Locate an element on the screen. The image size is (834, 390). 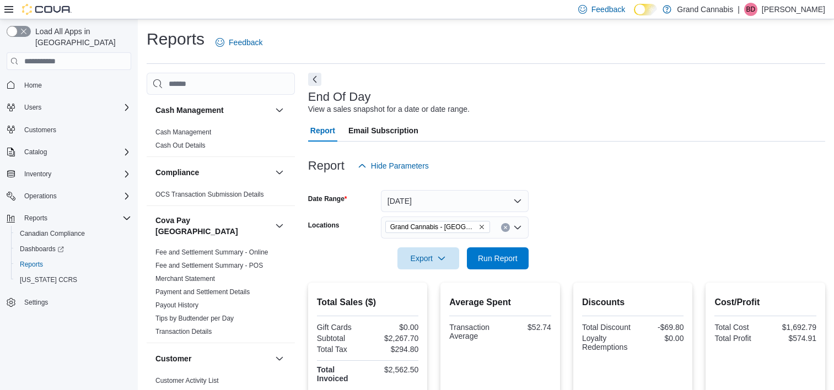
div: $2,267.70 is located at coordinates (394, 339).